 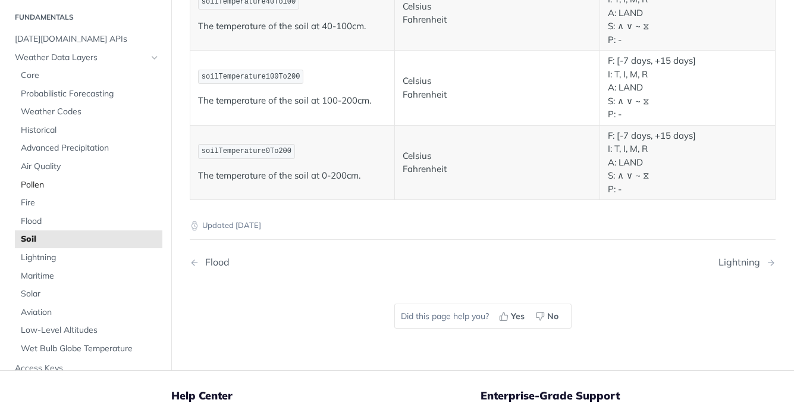 I want to click on span: Flood, so click(x=90, y=221).